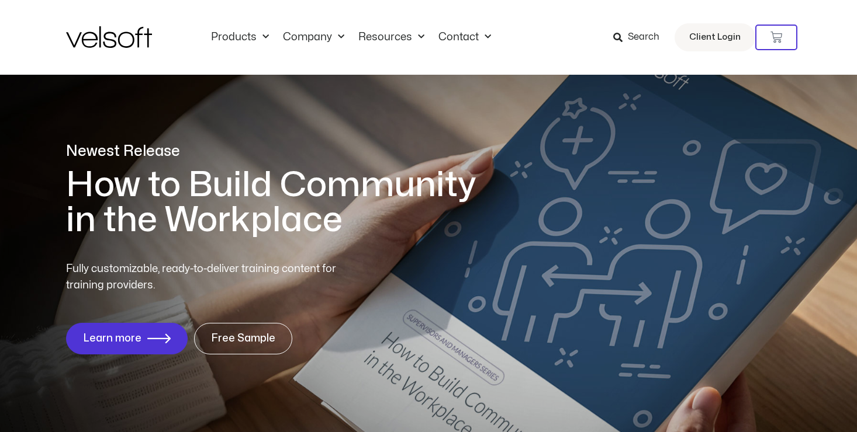  What do you see at coordinates (391, 37) in the screenshot?
I see `a: ResourcesMenu Toggle` at bounding box center [391, 37].